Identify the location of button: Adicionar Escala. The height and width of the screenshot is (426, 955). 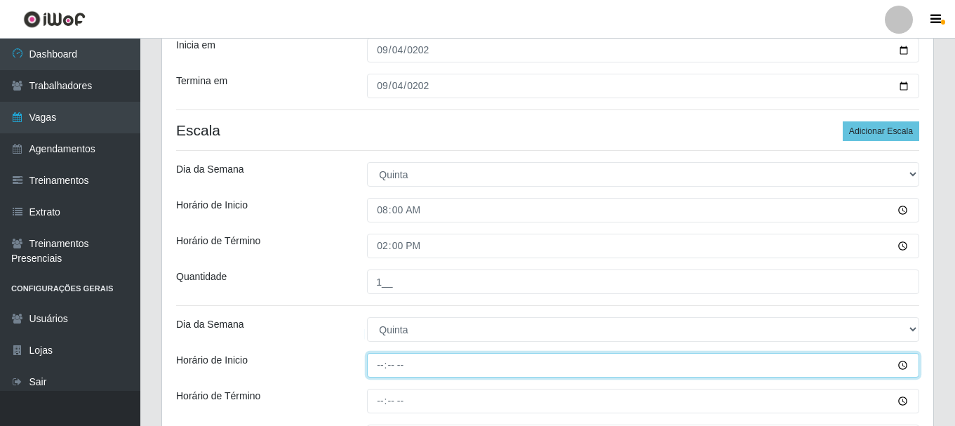
(881, 131).